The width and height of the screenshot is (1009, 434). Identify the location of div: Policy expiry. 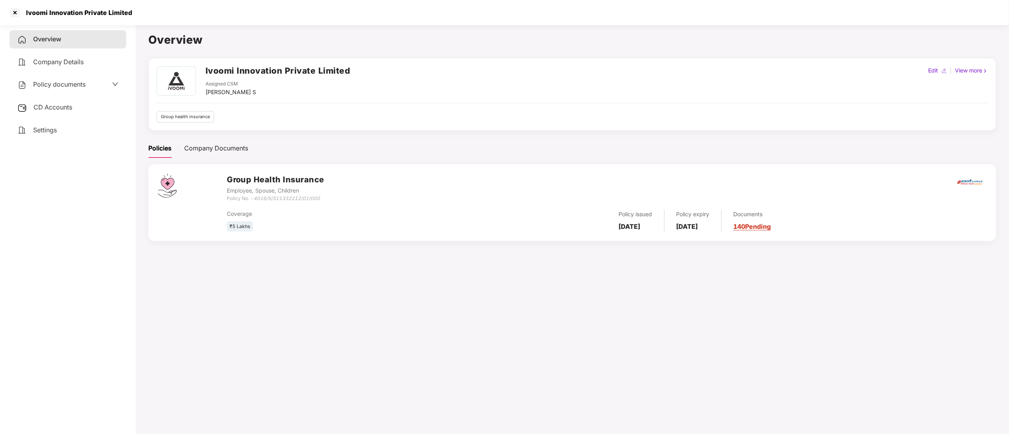
(693, 214).